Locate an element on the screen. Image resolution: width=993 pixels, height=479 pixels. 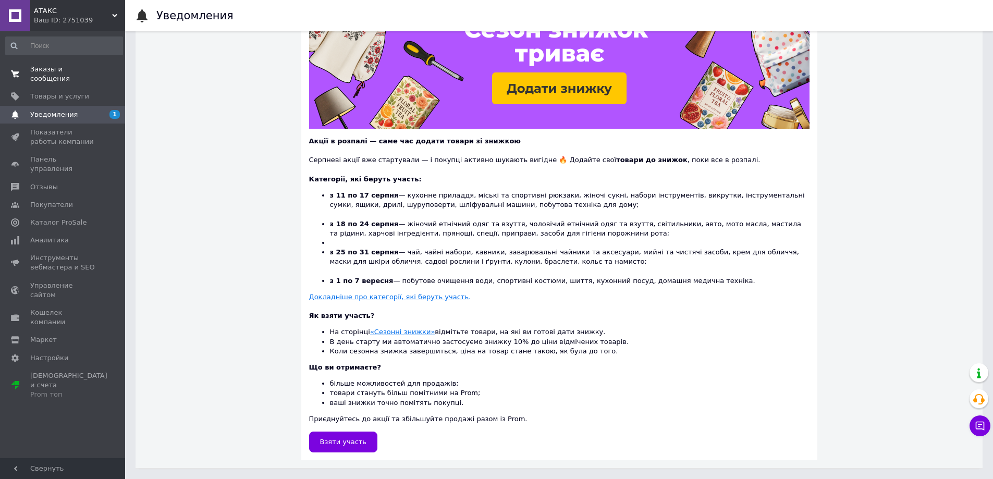
span: Настройки is located at coordinates (49, 358).